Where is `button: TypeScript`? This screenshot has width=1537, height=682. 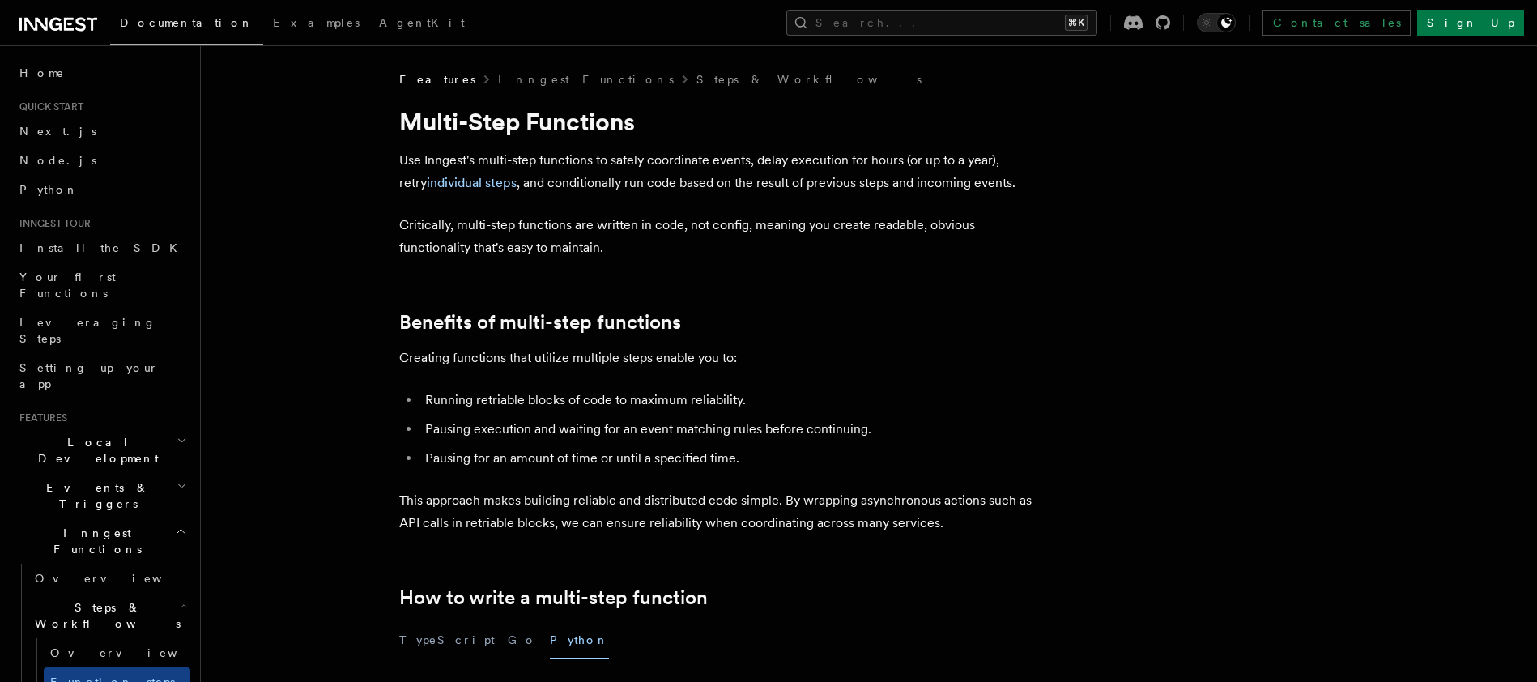 button: TypeScript is located at coordinates (447, 640).